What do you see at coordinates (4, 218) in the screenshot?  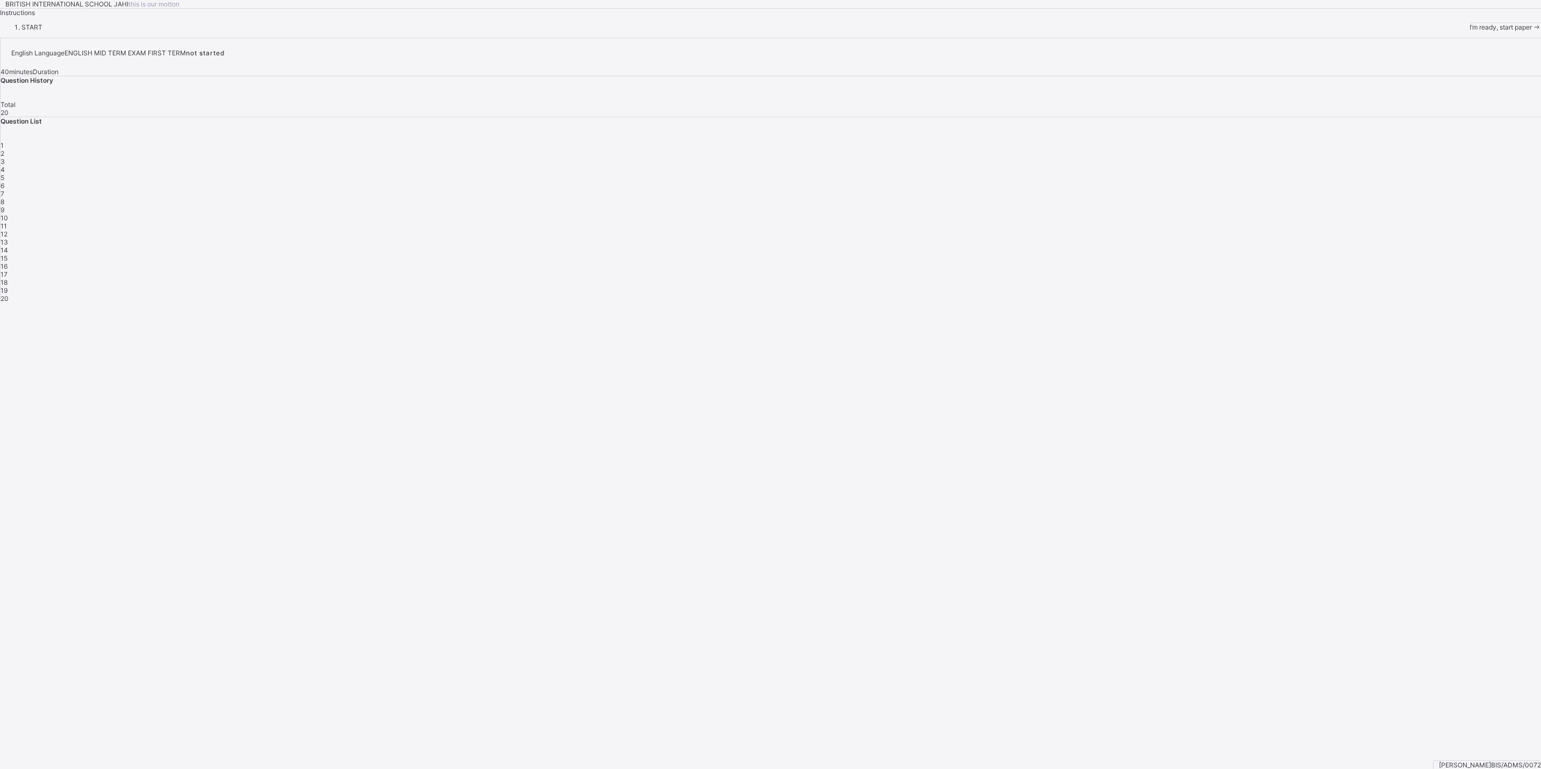 I see `span: 10` at bounding box center [4, 218].